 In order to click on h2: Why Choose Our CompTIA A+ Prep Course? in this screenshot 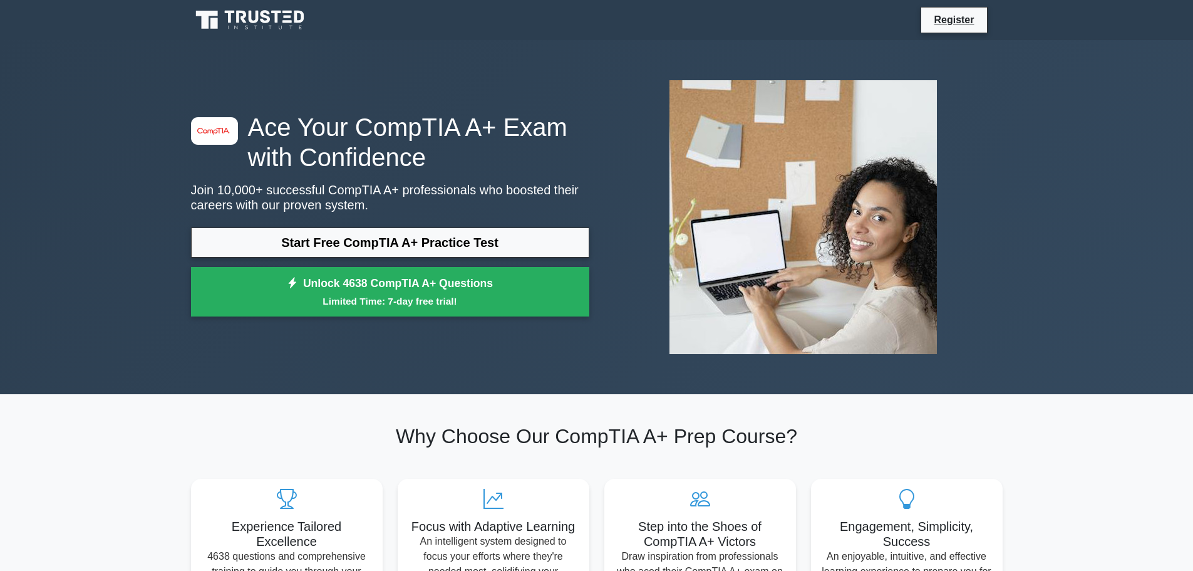, I will do `click(597, 436)`.